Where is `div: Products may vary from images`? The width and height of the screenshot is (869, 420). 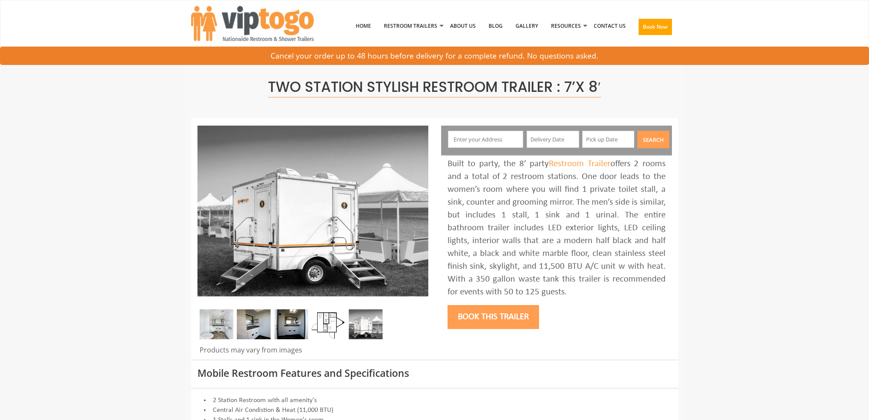 div: Products may vary from images is located at coordinates (313, 353).